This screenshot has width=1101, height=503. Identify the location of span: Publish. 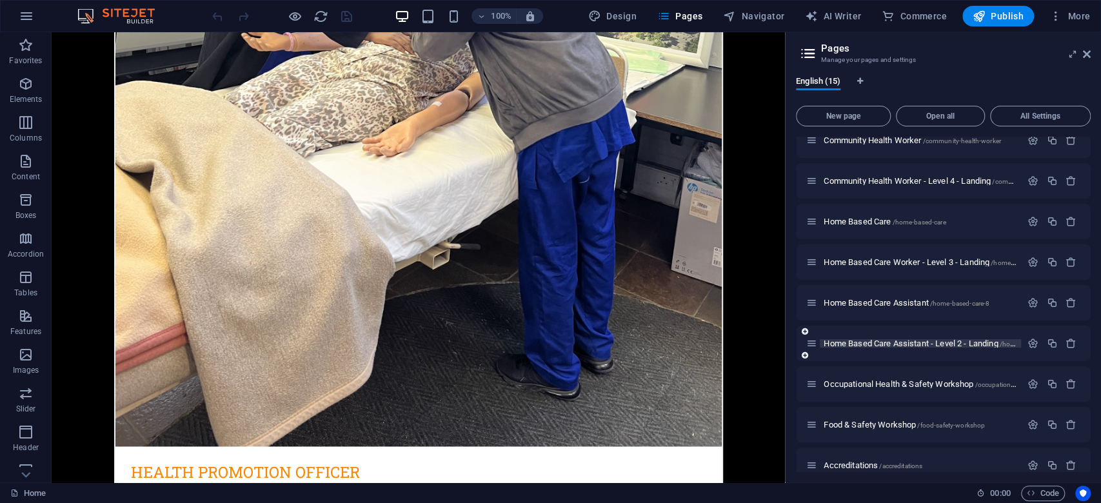
(998, 16).